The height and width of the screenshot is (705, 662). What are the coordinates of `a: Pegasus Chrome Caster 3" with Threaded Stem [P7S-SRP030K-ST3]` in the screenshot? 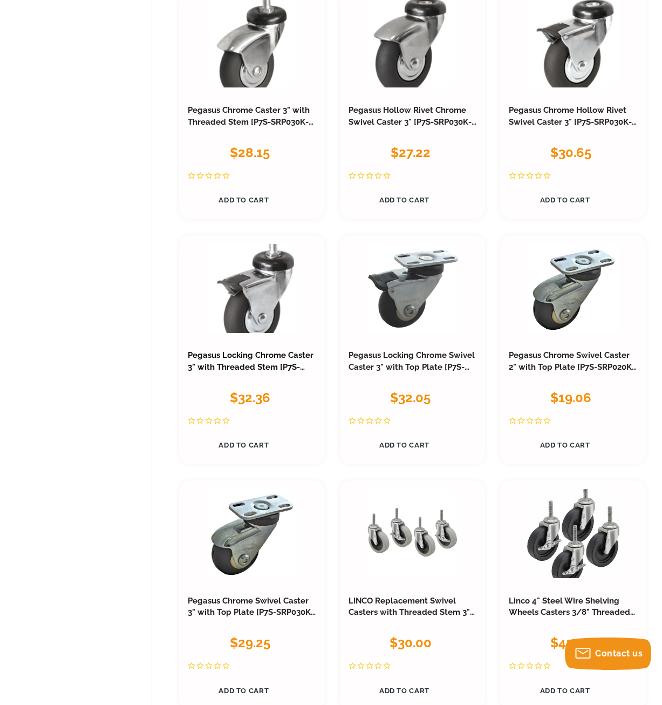 It's located at (250, 122).